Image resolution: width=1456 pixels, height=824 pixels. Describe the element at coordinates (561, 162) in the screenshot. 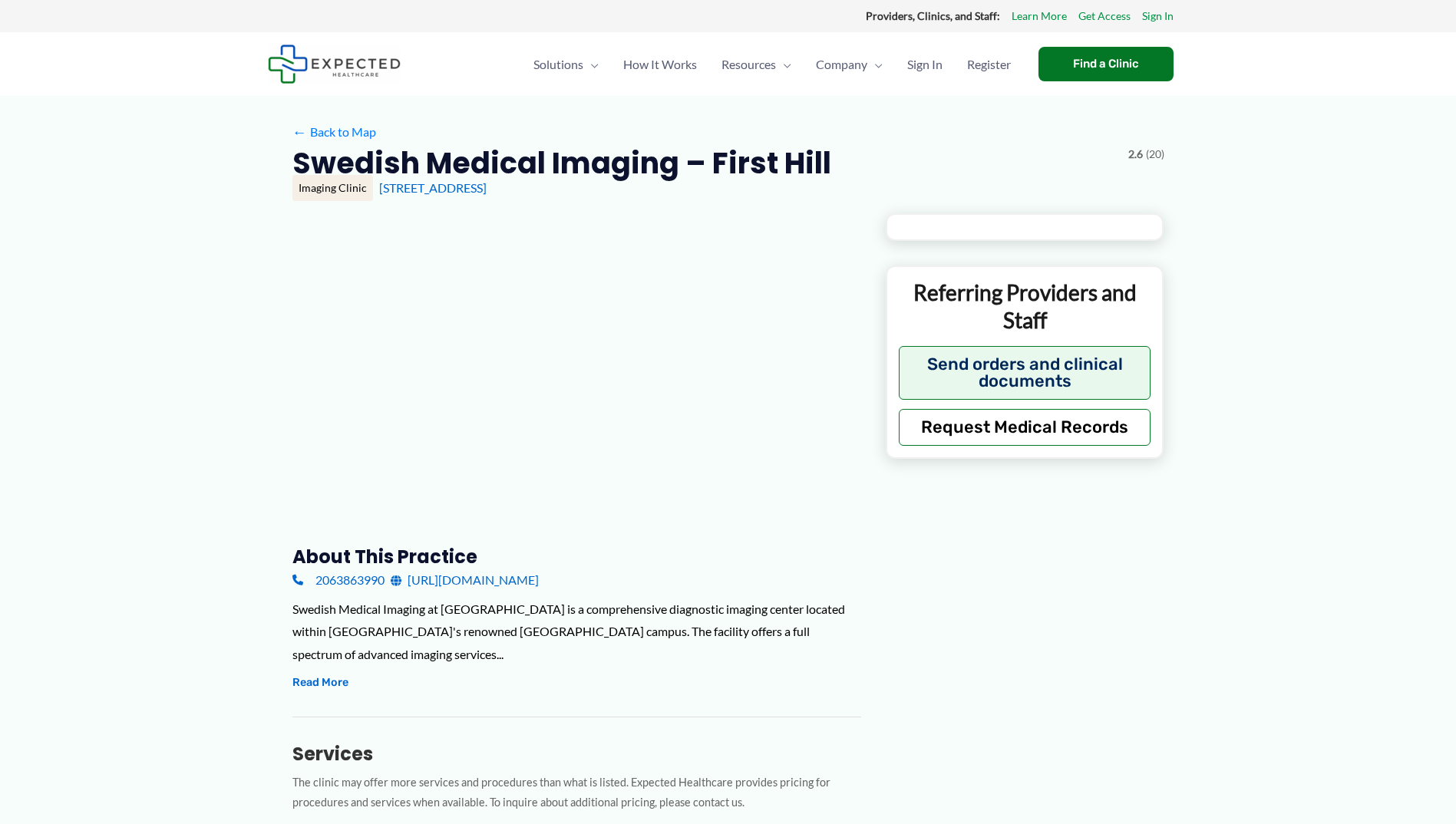

I see `h2: Swedish Medical Imaging – First Hill` at that location.